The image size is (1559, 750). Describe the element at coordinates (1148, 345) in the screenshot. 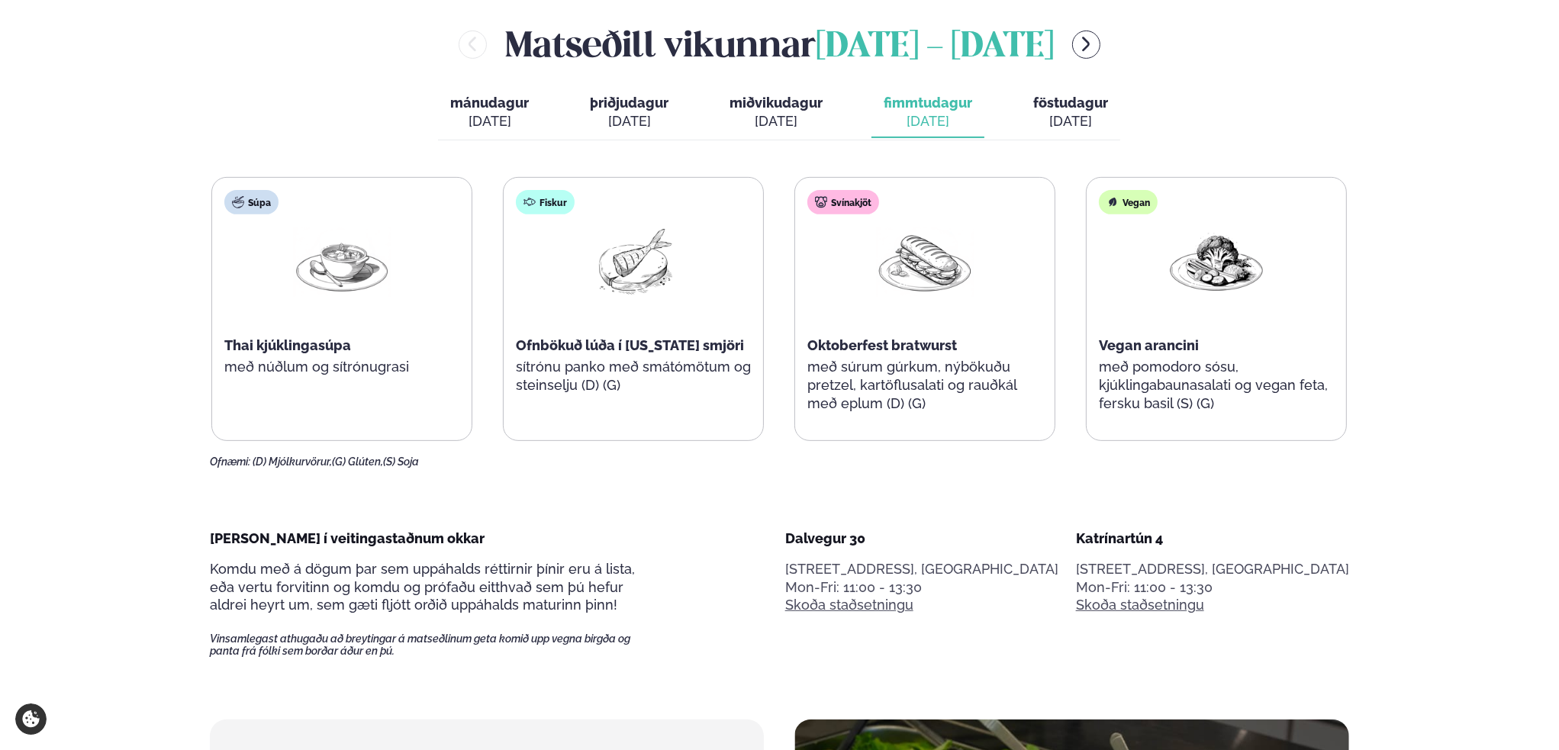

I see `span: Vegan arancini` at that location.